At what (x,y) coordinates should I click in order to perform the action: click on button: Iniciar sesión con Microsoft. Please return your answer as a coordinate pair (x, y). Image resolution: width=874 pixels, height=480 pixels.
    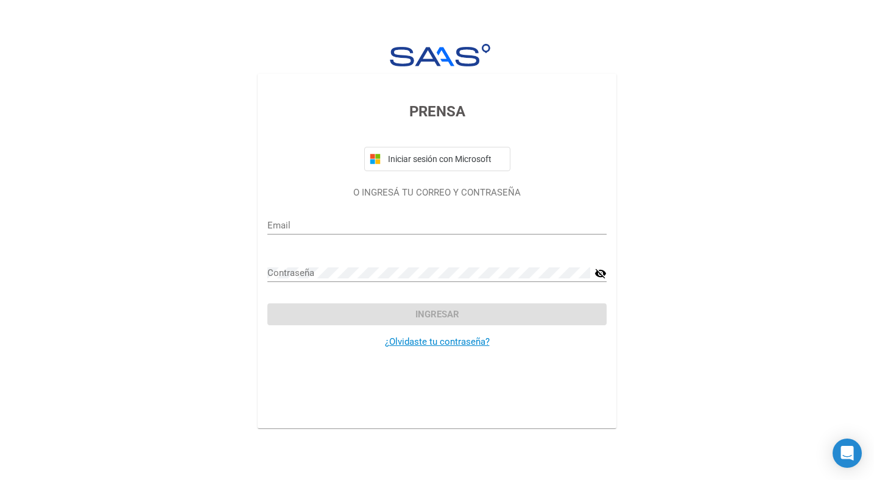
    Looking at the image, I should click on (437, 159).